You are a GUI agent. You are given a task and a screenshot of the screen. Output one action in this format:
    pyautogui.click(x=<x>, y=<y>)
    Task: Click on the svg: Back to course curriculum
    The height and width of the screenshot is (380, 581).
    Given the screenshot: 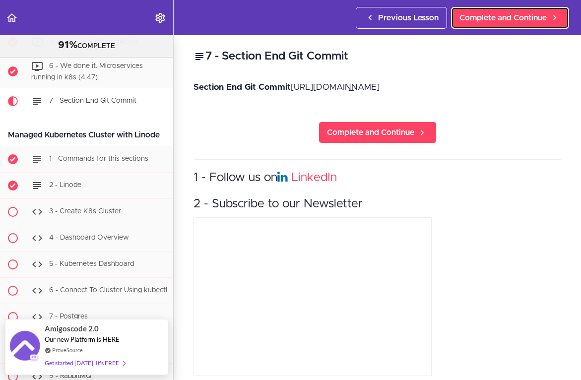 What is the action you would take?
    pyautogui.click(x=12, y=18)
    